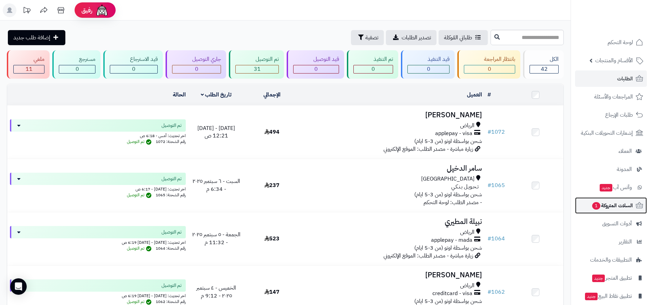  What do you see at coordinates (272, 292) in the screenshot?
I see `span: 147` at bounding box center [272, 292].